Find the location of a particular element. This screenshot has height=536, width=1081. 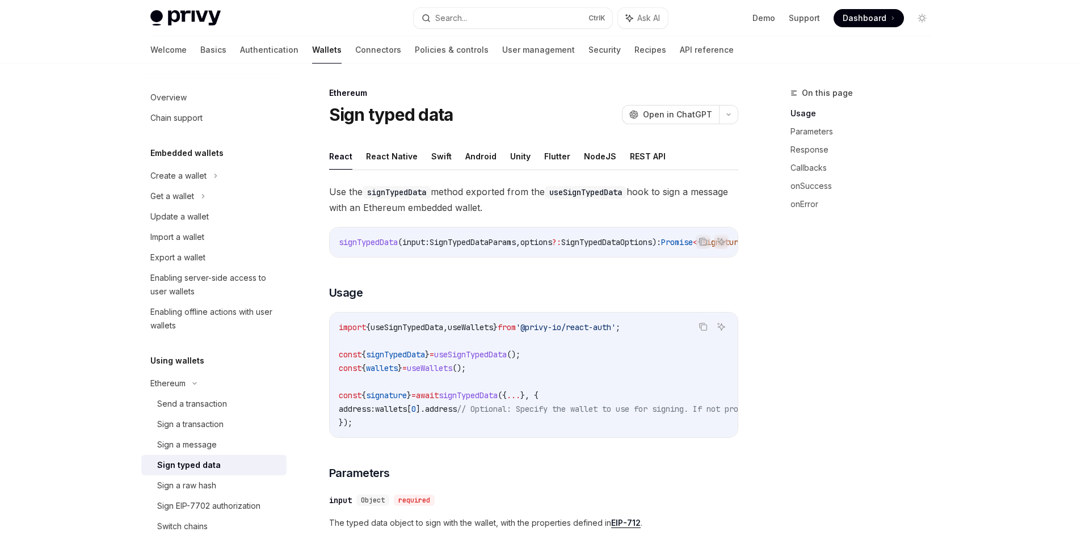

button: NodeJS is located at coordinates (600, 156).